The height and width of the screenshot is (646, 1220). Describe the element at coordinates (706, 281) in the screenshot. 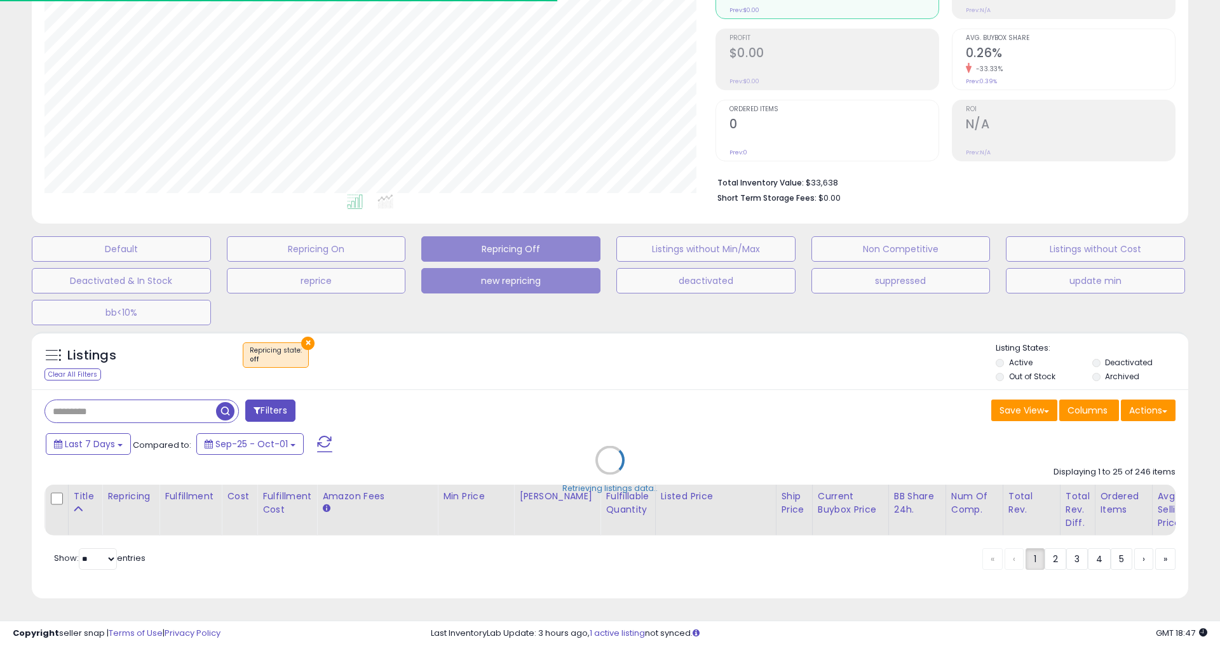

I see `button: deactivated` at that location.